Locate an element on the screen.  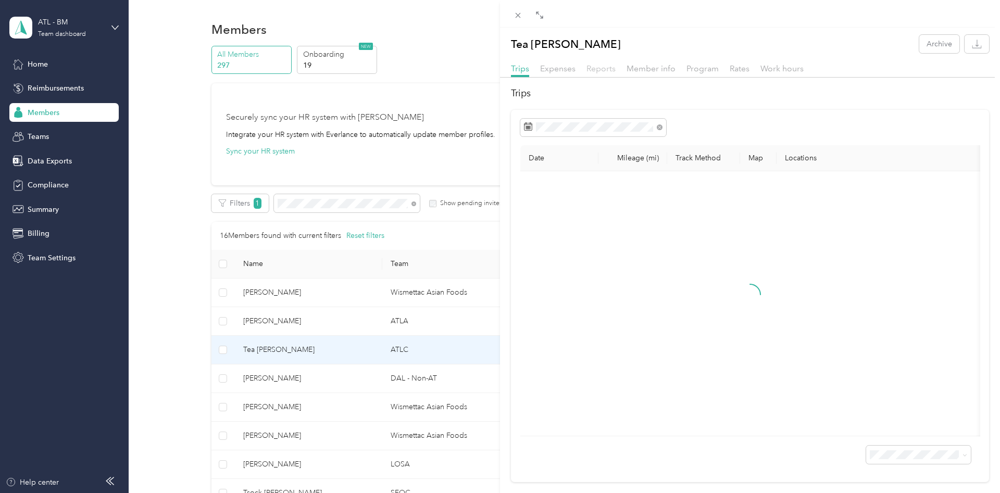
span: Work hours is located at coordinates (782, 68).